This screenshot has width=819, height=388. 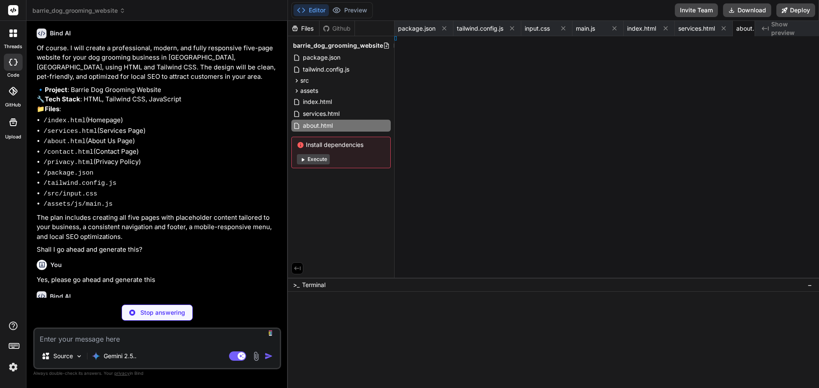 What do you see at coordinates (79, 356) in the screenshot?
I see `img: Pick Models` at bounding box center [79, 356].